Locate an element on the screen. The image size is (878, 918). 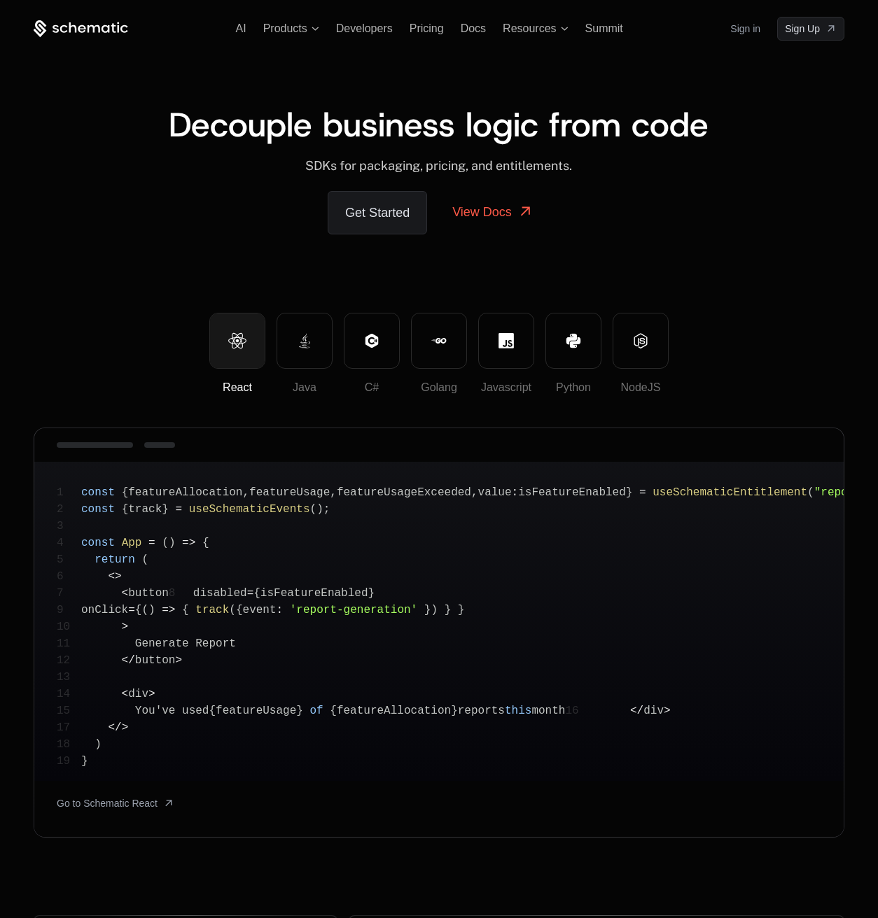
span: 18 is located at coordinates (69, 745).